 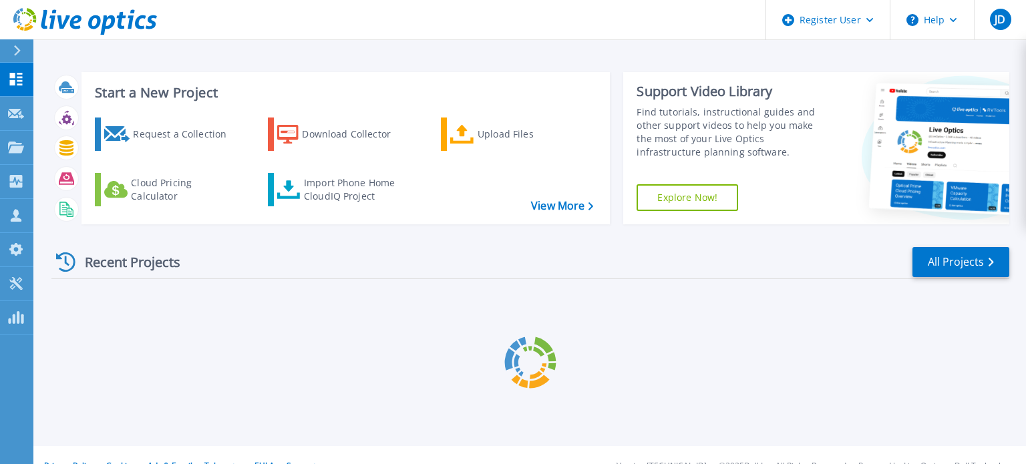 I want to click on a: Request a Collection, so click(x=169, y=134).